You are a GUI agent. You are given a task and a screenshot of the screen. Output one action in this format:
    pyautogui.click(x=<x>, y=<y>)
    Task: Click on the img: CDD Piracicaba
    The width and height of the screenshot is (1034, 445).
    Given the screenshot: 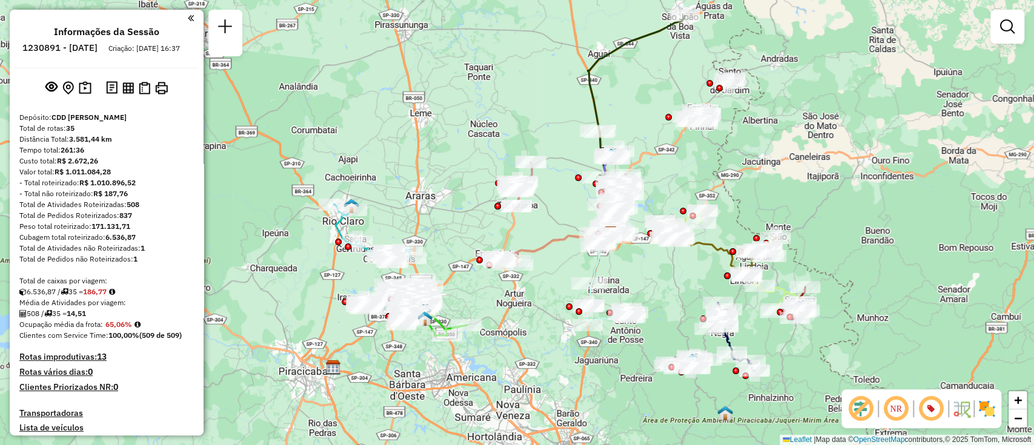 What is the action you would take?
    pyautogui.click(x=333, y=368)
    